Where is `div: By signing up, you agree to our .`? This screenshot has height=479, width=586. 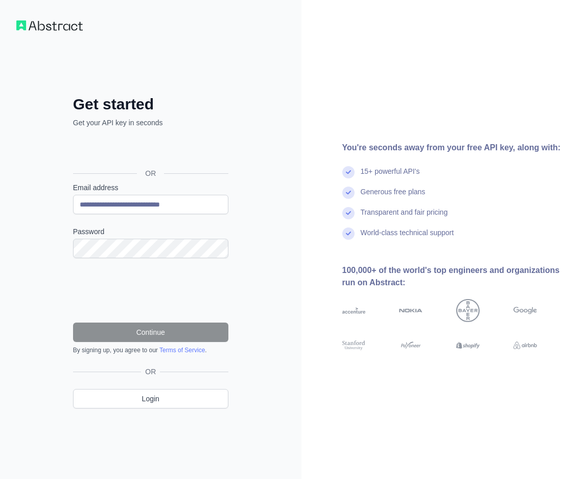 div: By signing up, you agree to our . is located at coordinates (151, 350).